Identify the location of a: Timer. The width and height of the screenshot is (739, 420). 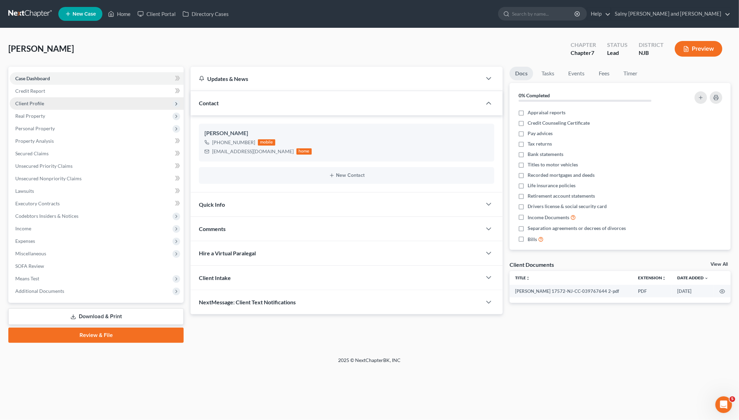
(630, 73).